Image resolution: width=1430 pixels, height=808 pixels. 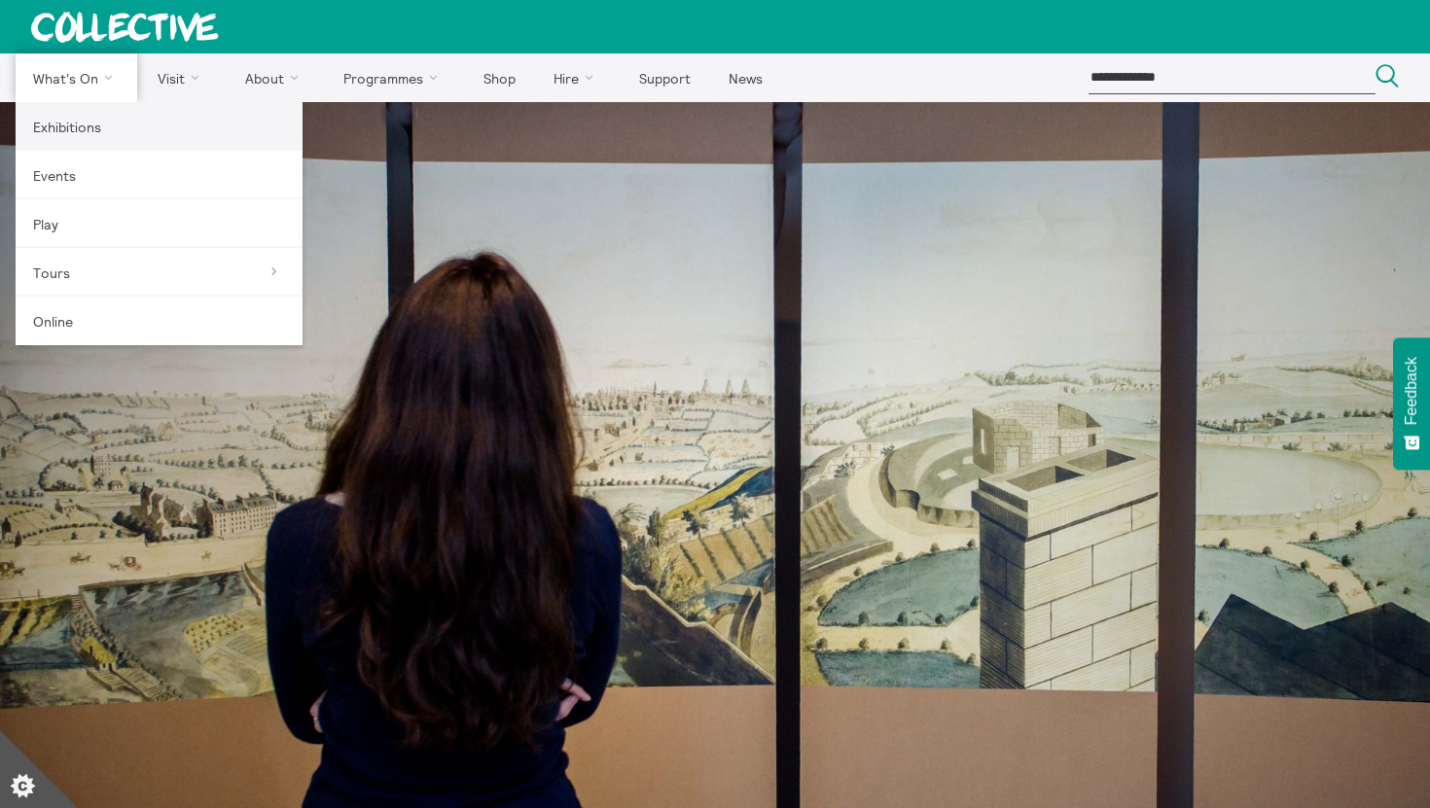 What do you see at coordinates (745, 78) in the screenshot?
I see `a: News` at bounding box center [745, 78].